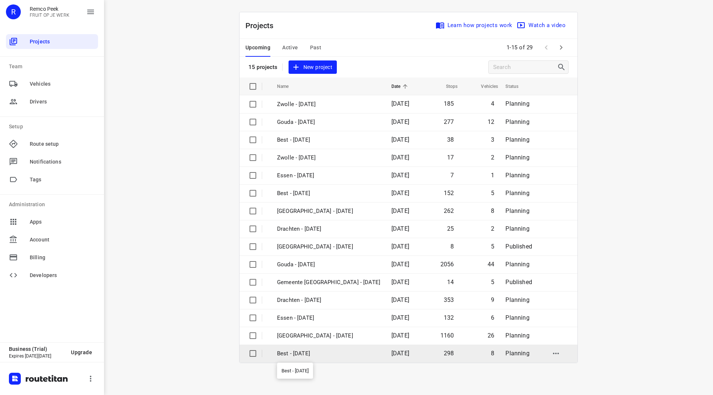  Describe the element at coordinates (313, 67) in the screenshot. I see `span: New project` at that location.